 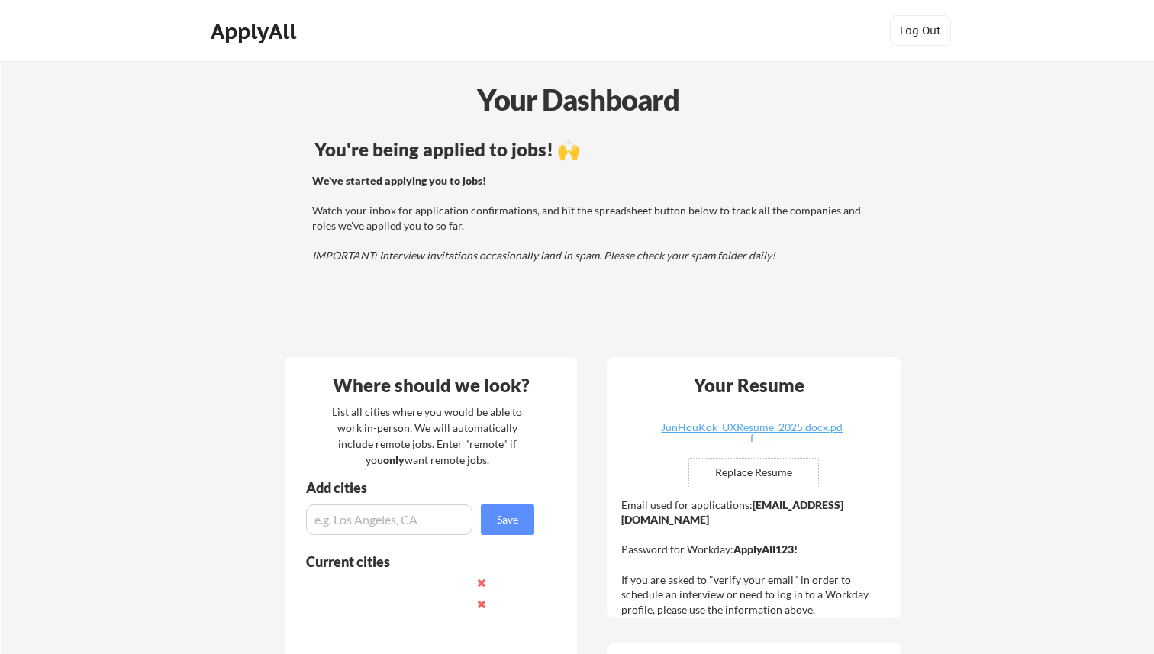 I want to click on strong: ApplyAll123!, so click(x=765, y=549).